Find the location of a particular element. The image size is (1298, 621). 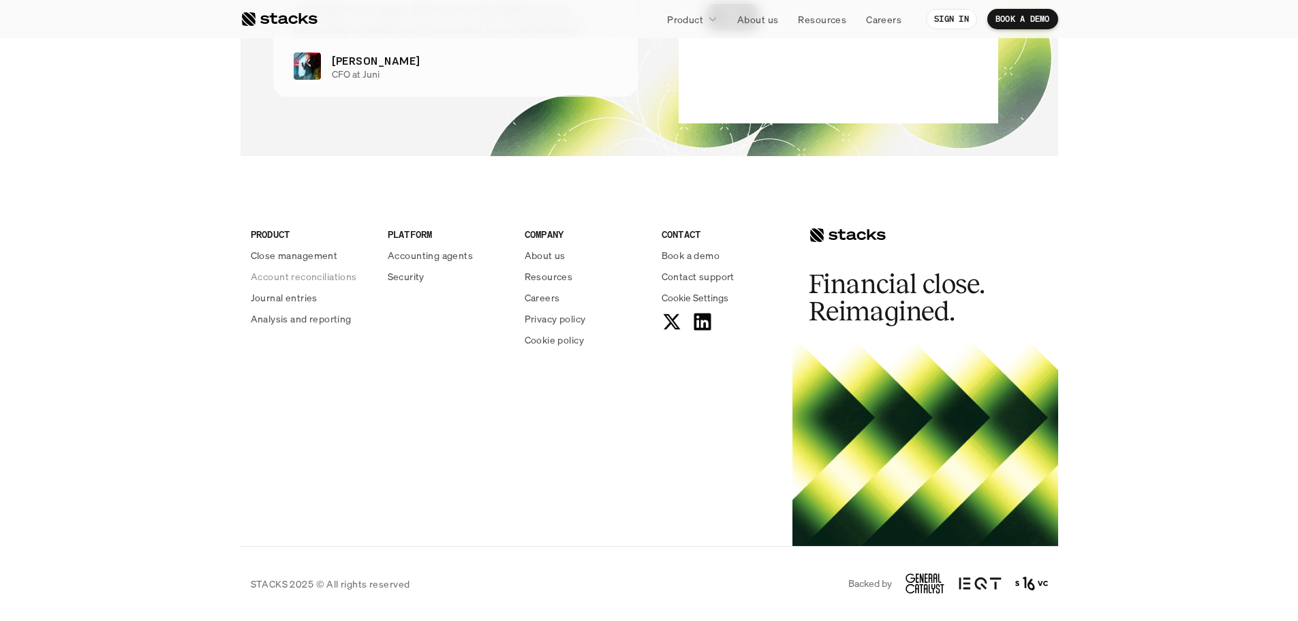

a: SIGN IN is located at coordinates (951, 19).